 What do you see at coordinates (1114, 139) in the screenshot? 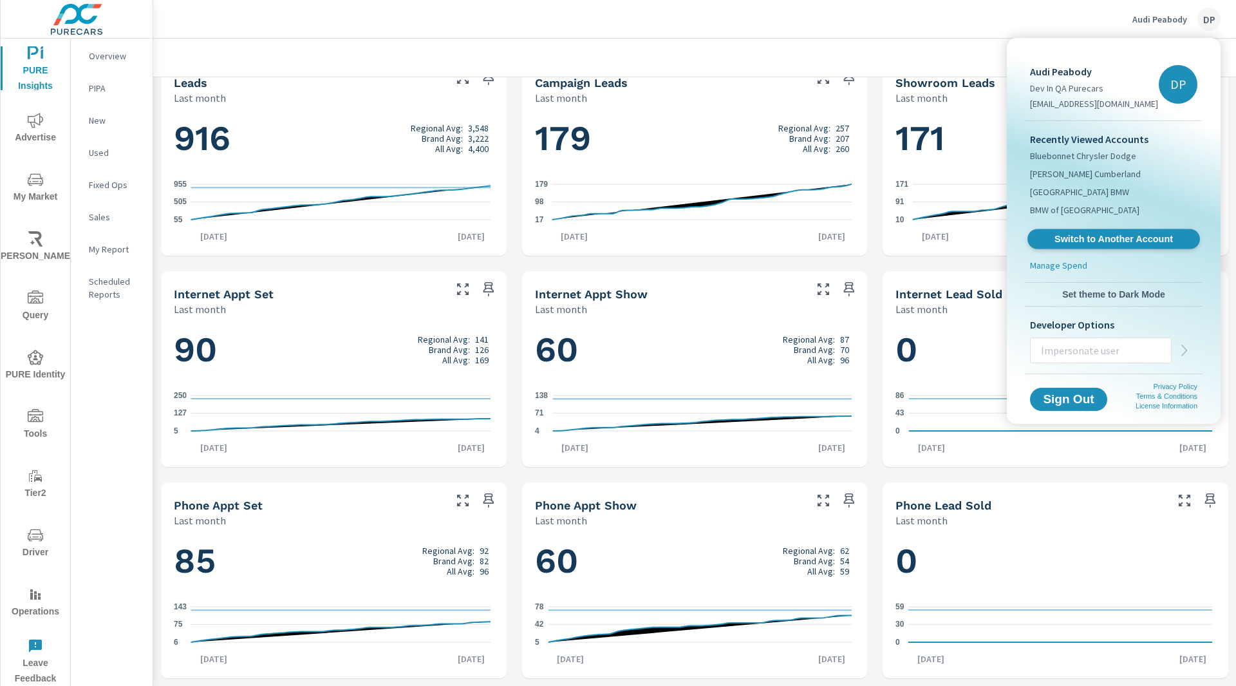
I see `p: Recently Viewed Accounts` at bounding box center [1114, 139].